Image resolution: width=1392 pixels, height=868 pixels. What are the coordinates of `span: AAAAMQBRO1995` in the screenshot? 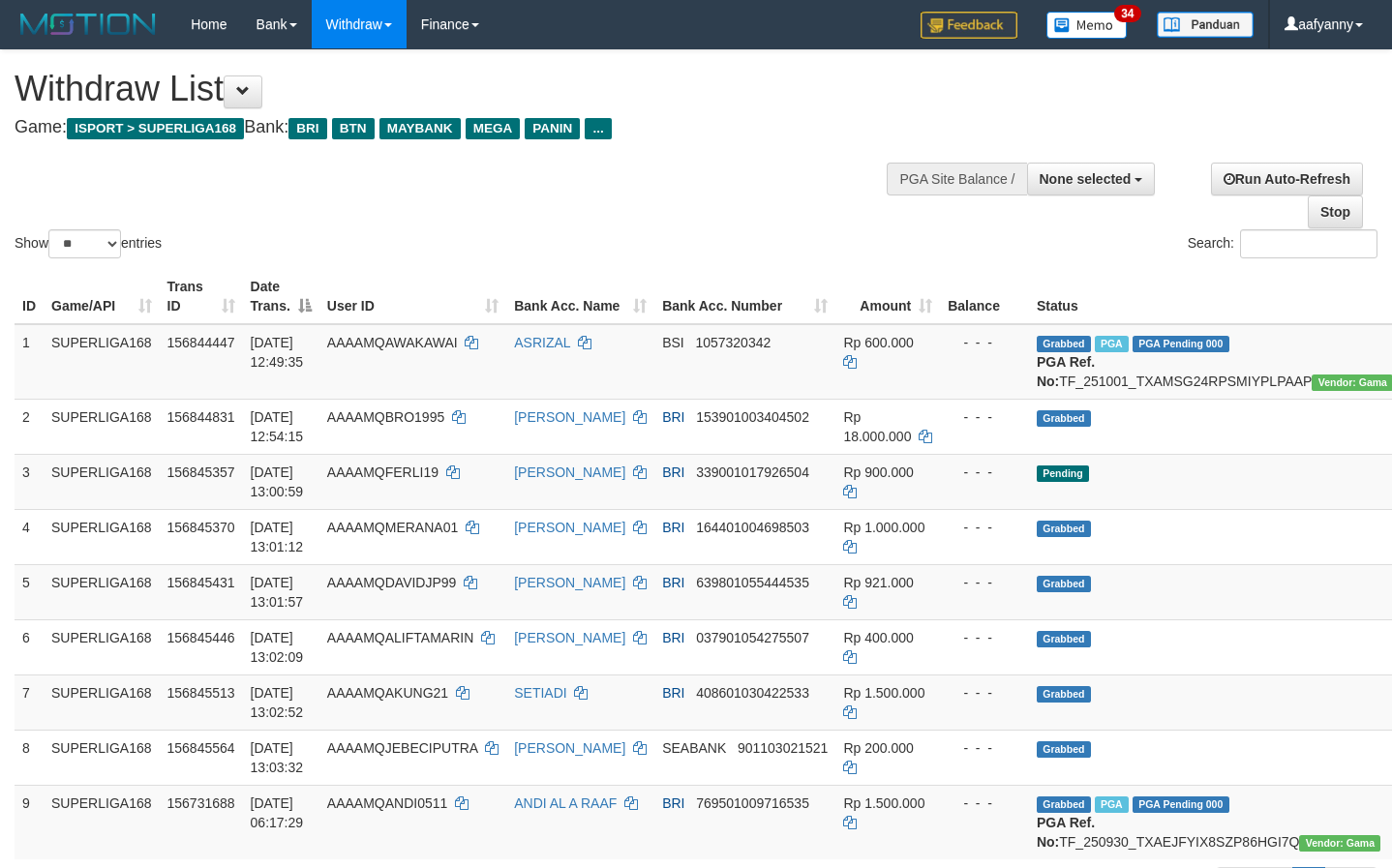 It's located at (386, 417).